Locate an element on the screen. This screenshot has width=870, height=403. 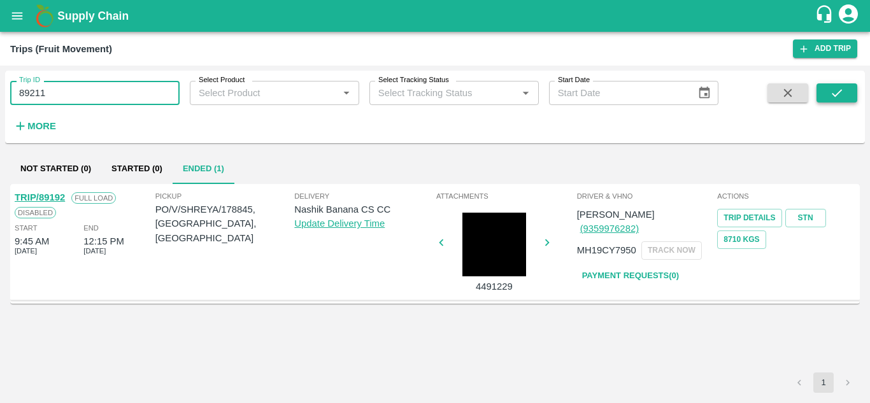
label: Start Date is located at coordinates (574, 80).